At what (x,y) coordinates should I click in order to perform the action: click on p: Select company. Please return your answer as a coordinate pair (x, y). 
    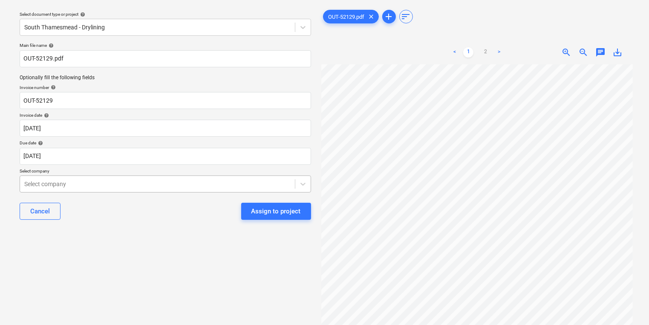
    Looking at the image, I should click on (165, 172).